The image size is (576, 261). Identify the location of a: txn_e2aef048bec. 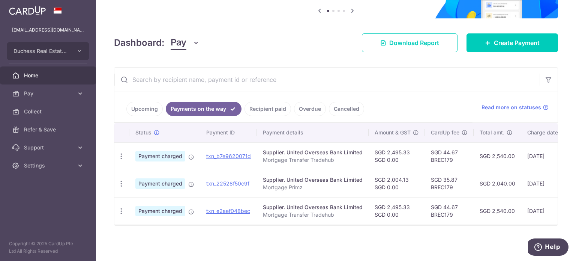
(228, 210).